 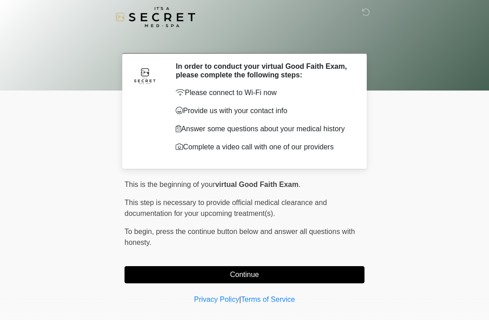 I want to click on img: It's A Secret Med Spa Logo, so click(x=155, y=17).